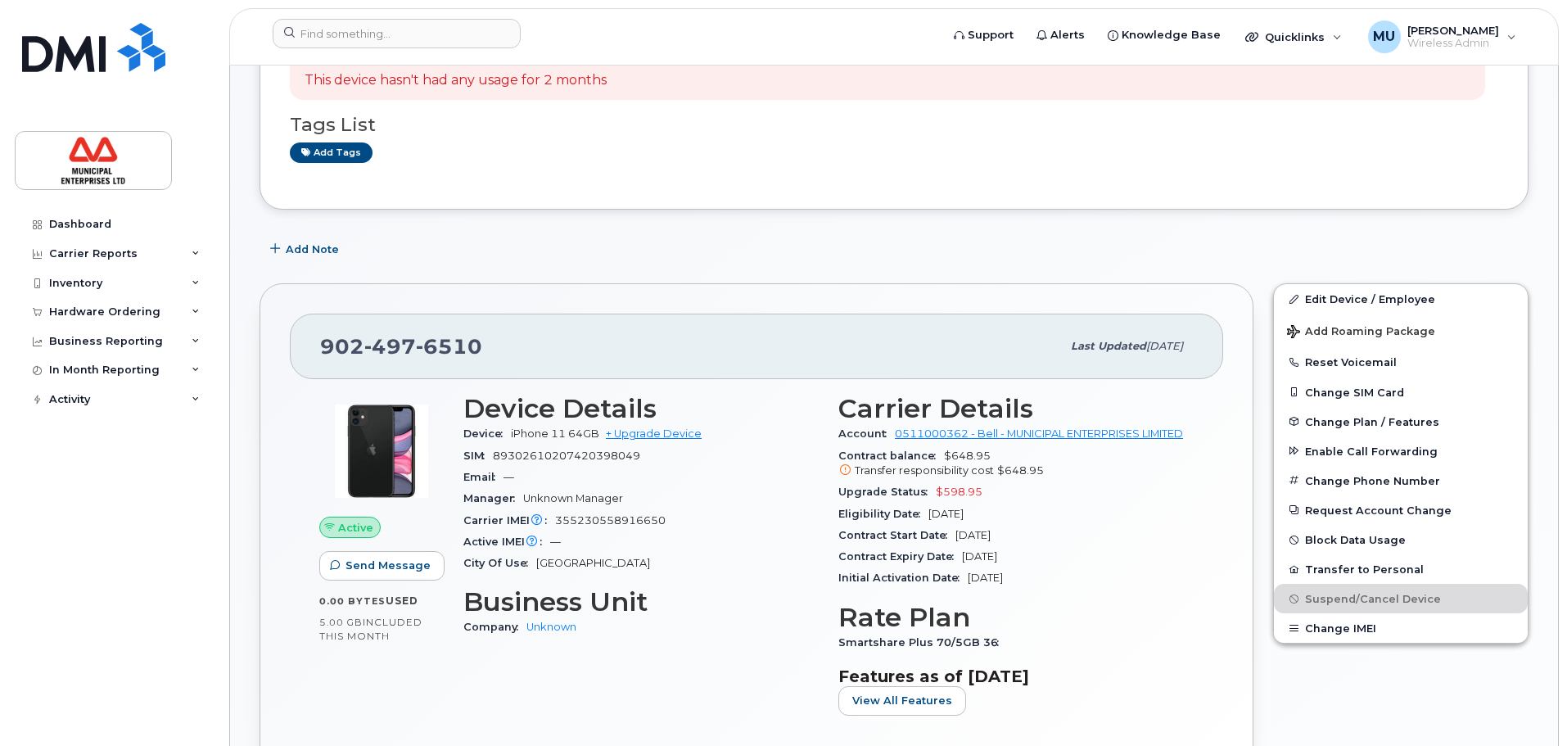  I want to click on span: iPhone 11 64GB, so click(555, 433).